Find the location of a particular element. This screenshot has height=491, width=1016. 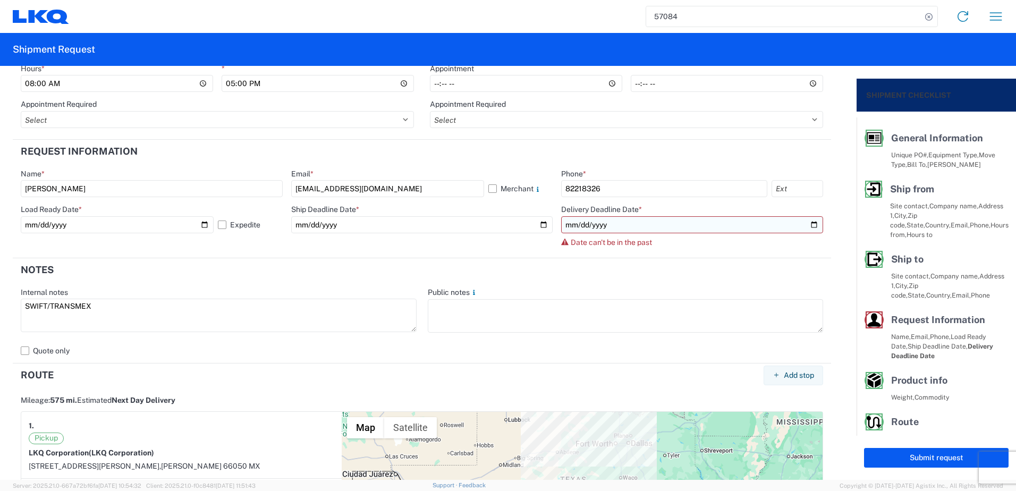

label: Ship Deadline Date is located at coordinates (325, 209).